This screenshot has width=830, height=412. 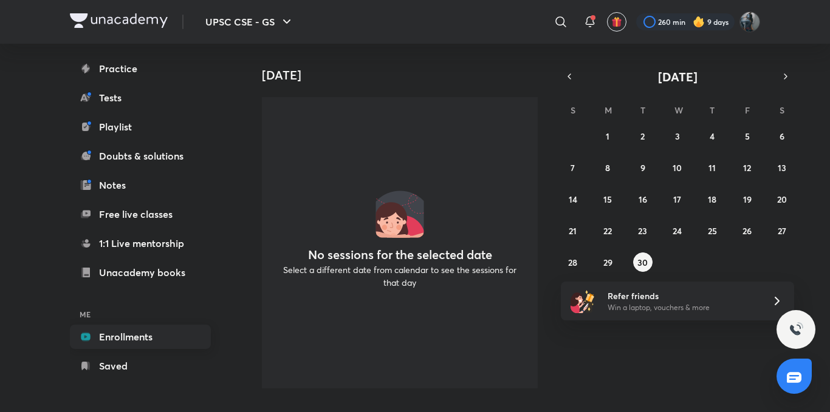 What do you see at coordinates (573, 199) in the screenshot?
I see `abbr: September 14, 2025` at bounding box center [573, 199].